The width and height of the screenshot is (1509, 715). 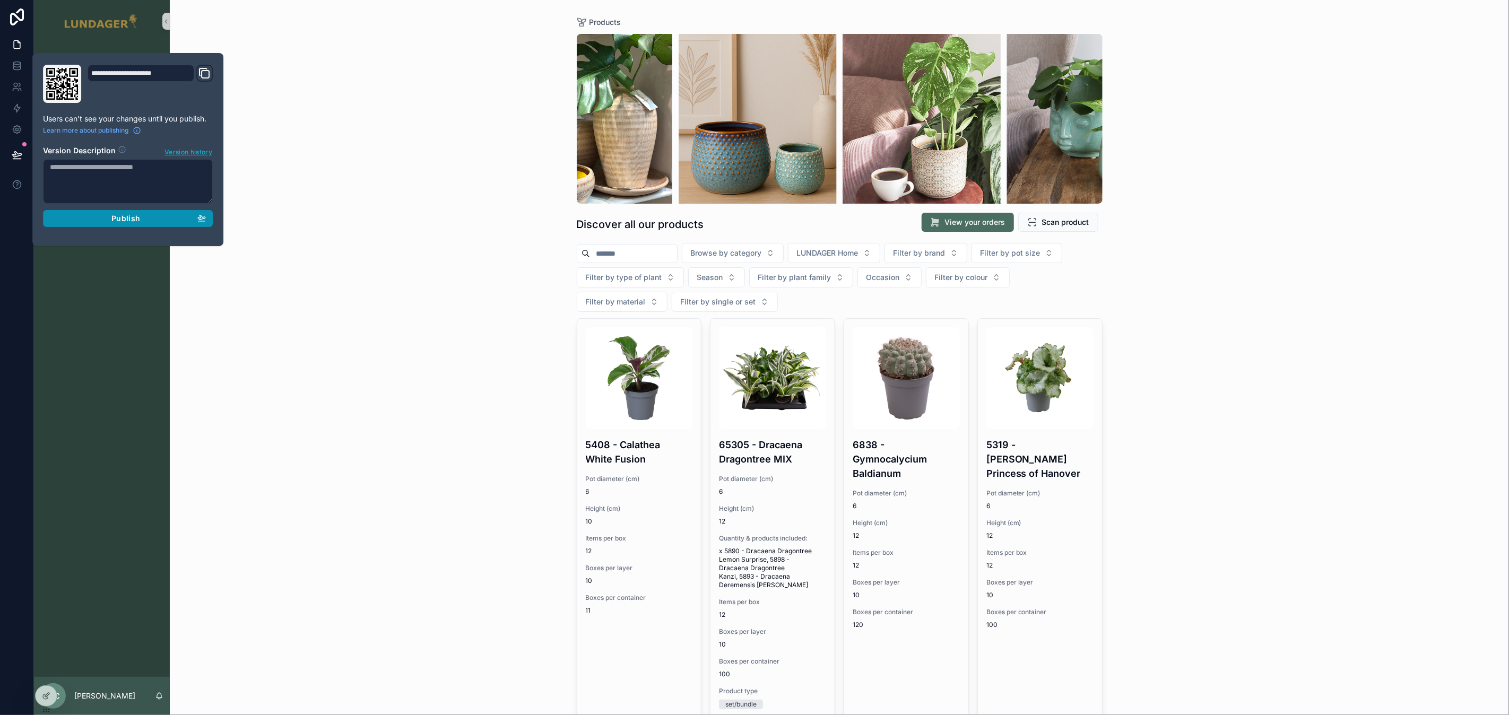 What do you see at coordinates (772, 568) in the screenshot?
I see `span: x 5890 - Dracaena Dragontree Lemon Surprise, 5898 - Dracaena Dragontree Kanzi, 5893 - Dracaena De...` at bounding box center [772, 568].